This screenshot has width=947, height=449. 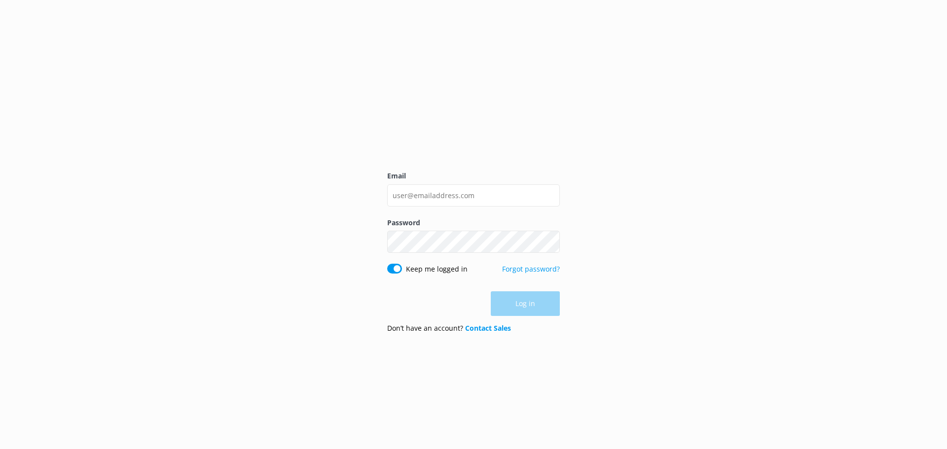 I want to click on input: user@emailaddress.com, so click(x=473, y=195).